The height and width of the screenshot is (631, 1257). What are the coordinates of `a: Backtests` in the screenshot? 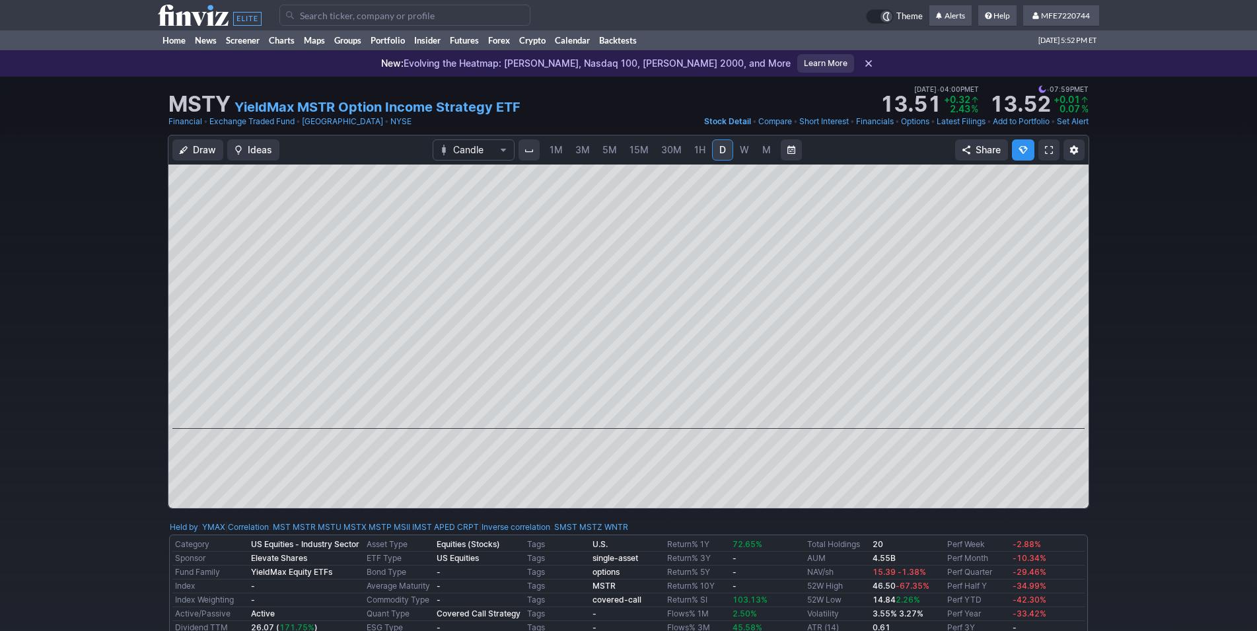 It's located at (617, 40).